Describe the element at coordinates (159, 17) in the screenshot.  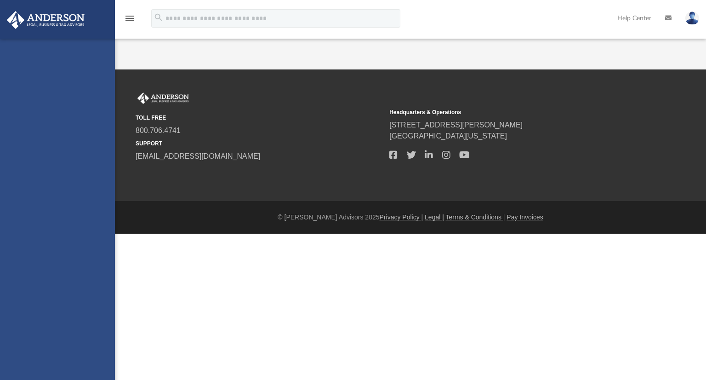
I see `i: search` at that location.